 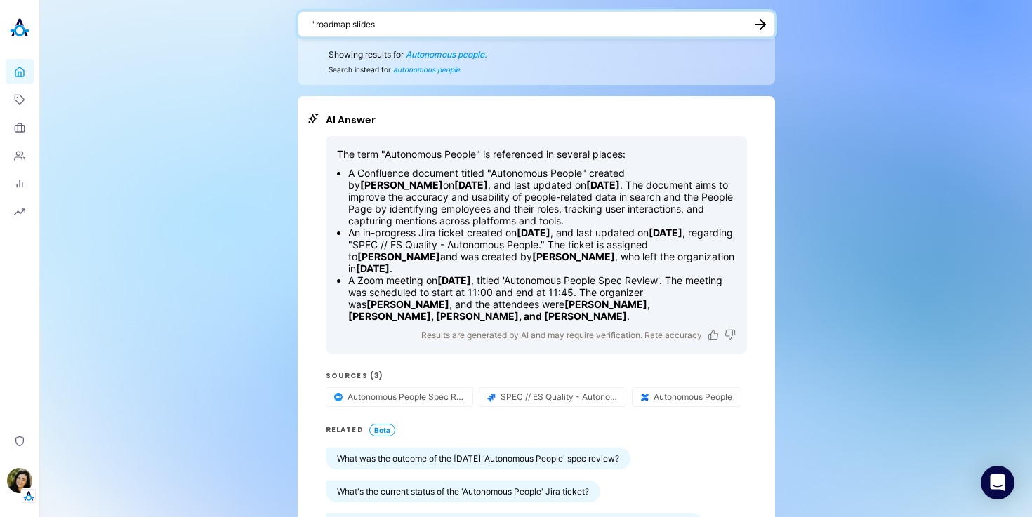 I want to click on span: Autonomous People, so click(x=693, y=396).